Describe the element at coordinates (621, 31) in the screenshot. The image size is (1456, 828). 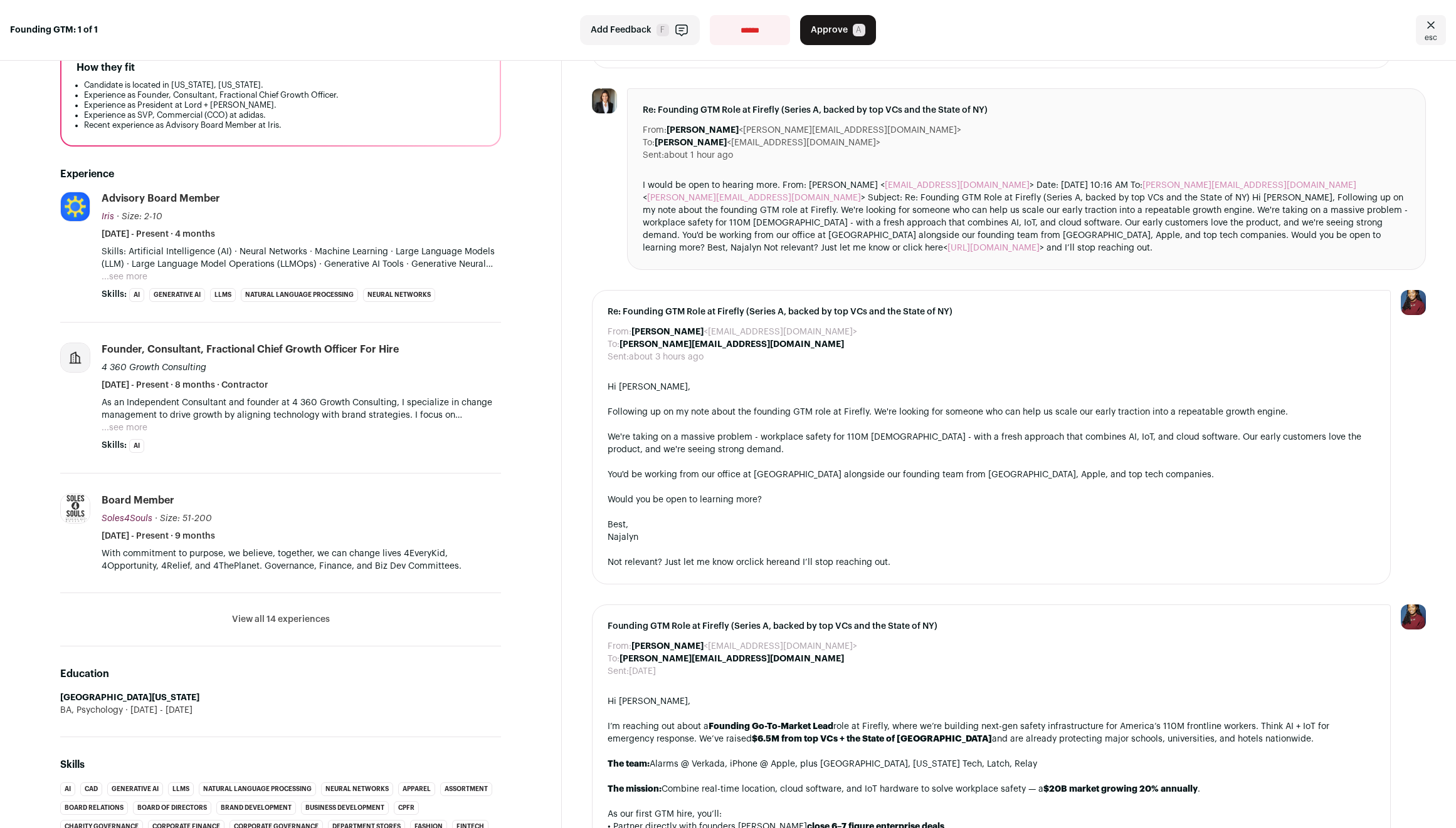
I see `span: Add Feedback` at that location.